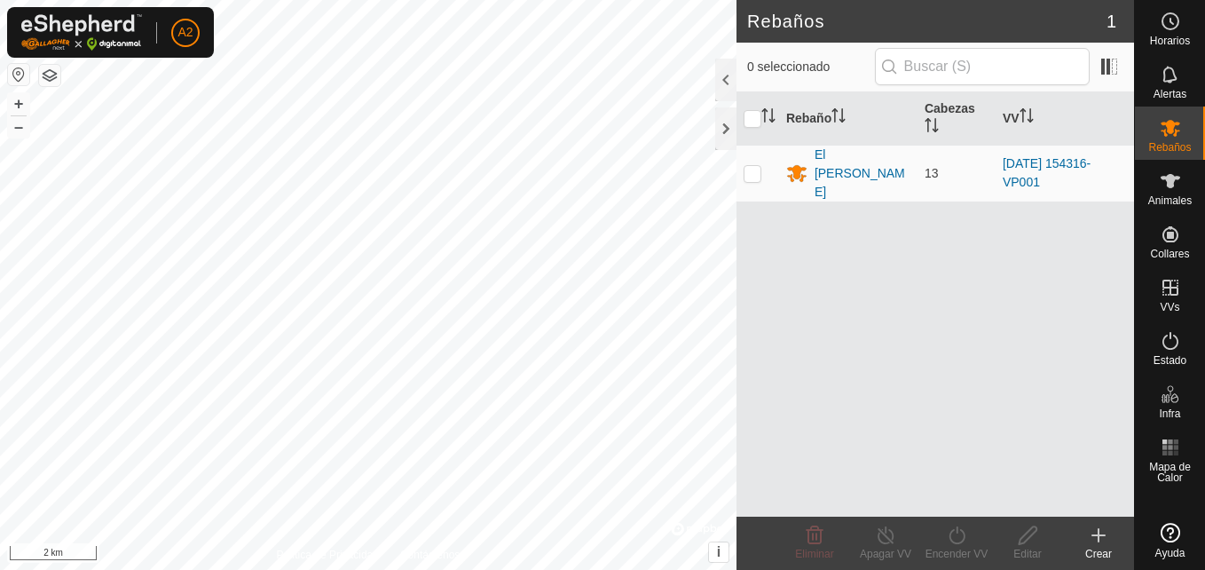 This screenshot has height=570, width=1205. Describe the element at coordinates (1170, 41) in the screenshot. I see `span: Horarios` at that location.